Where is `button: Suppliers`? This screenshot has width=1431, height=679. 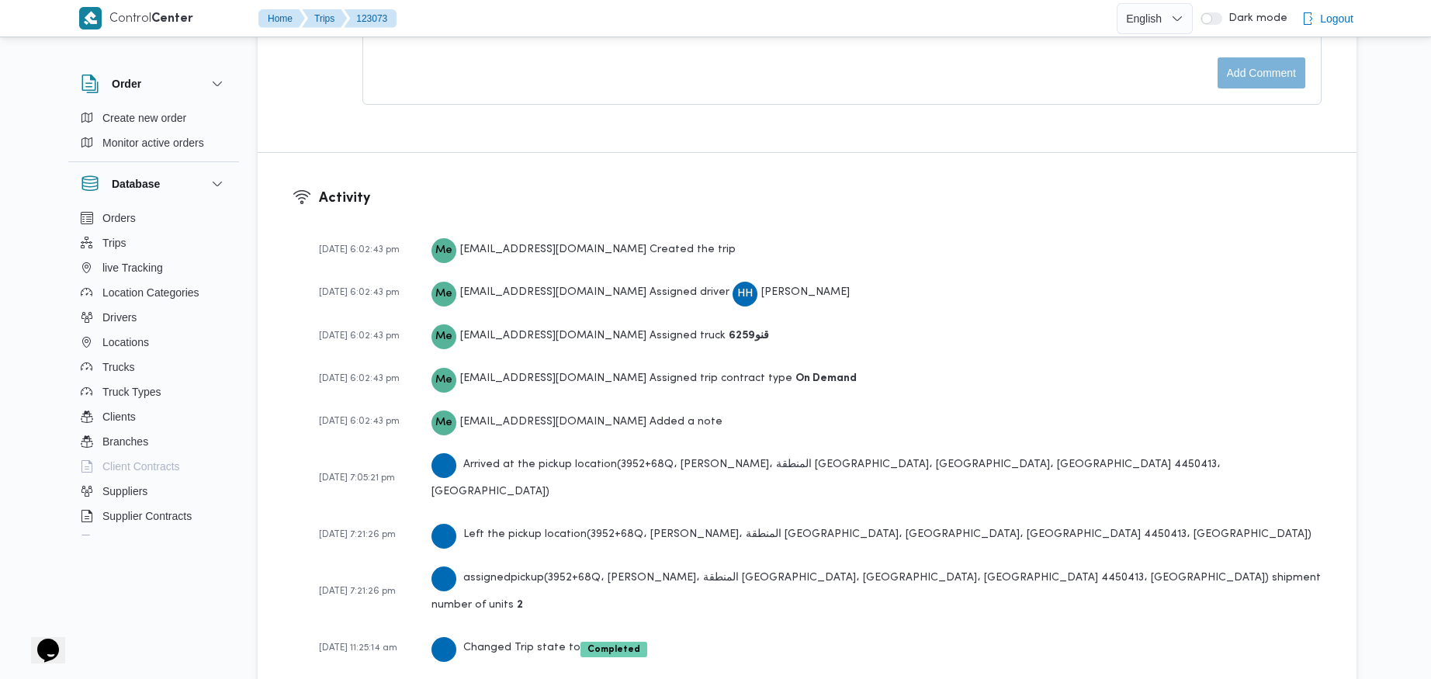 button: Suppliers is located at coordinates (154, 491).